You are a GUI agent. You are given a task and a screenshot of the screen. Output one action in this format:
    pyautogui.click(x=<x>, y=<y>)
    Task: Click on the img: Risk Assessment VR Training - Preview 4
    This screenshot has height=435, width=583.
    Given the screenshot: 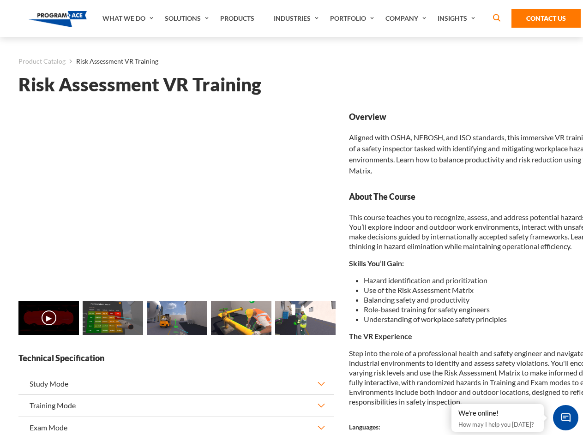 What is the action you would take?
    pyautogui.click(x=305, y=318)
    